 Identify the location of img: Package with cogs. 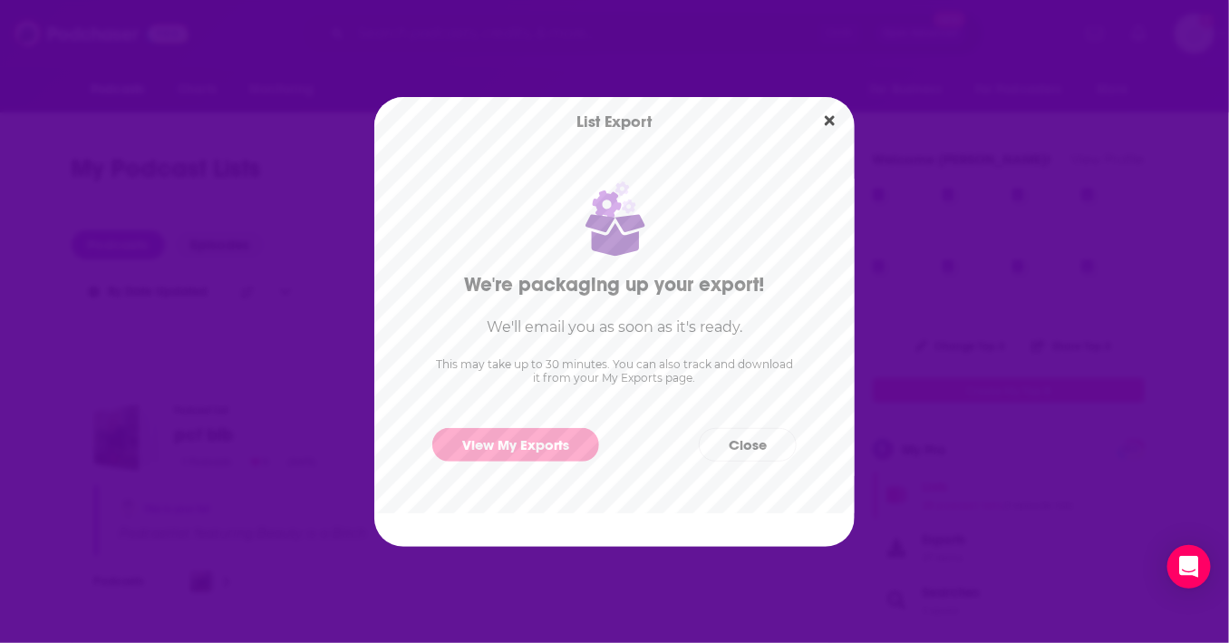
(615, 218).